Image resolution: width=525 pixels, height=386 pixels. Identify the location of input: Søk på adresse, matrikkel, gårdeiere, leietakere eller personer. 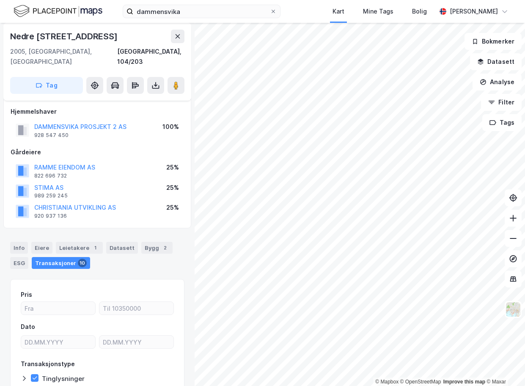
(201, 11).